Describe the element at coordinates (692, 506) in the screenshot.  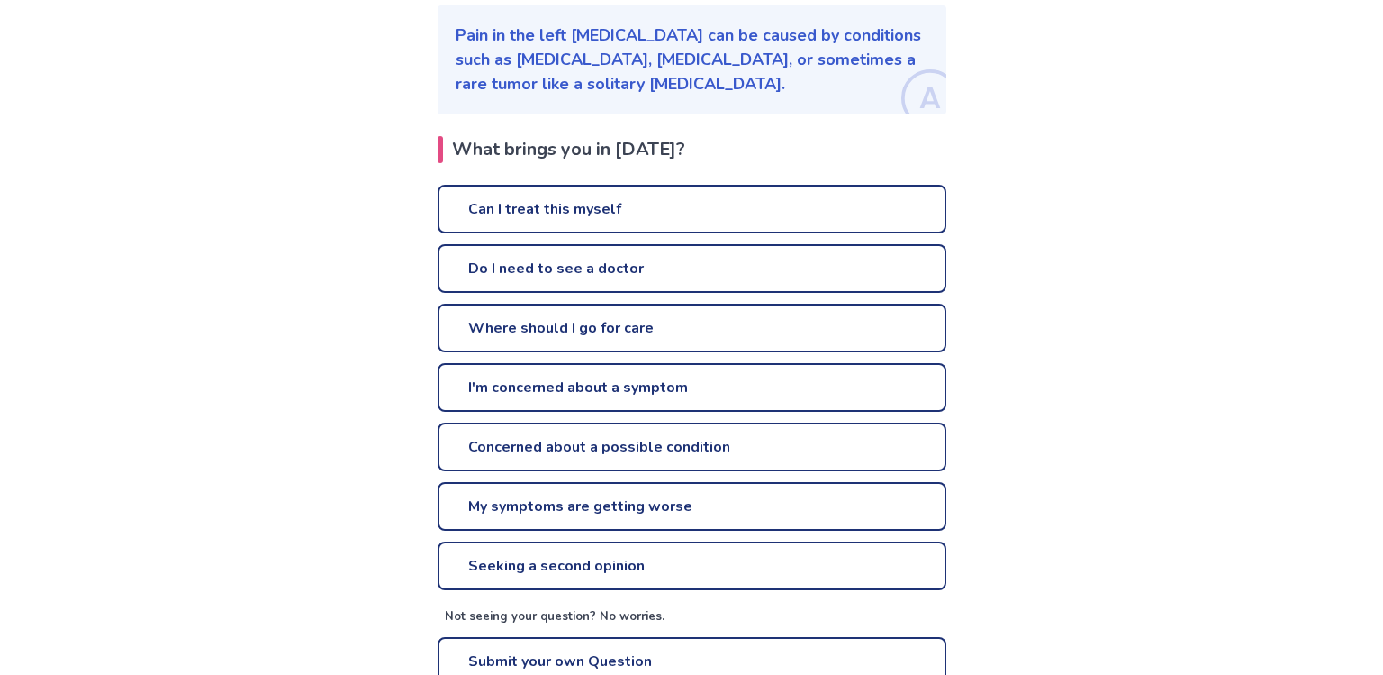
I see `a: My symptoms are getting worse` at that location.